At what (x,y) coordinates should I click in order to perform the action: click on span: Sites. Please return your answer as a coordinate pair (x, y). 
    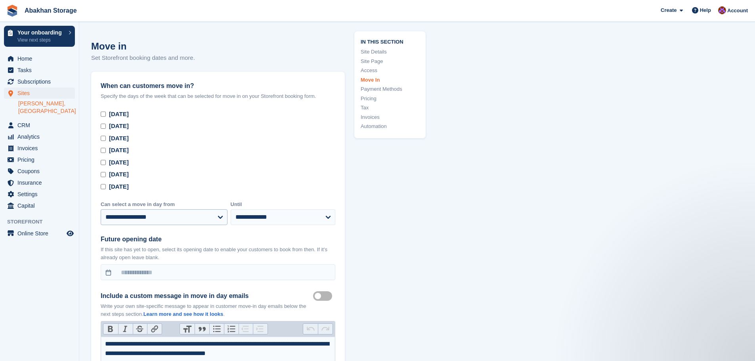
    Looking at the image, I should click on (41, 93).